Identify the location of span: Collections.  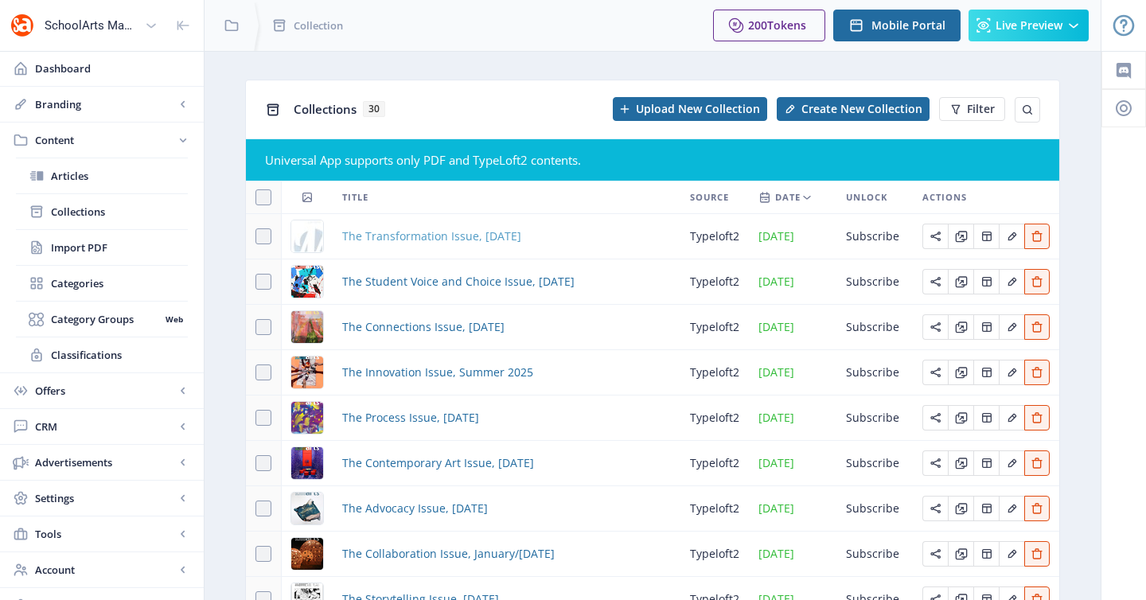
(325, 109).